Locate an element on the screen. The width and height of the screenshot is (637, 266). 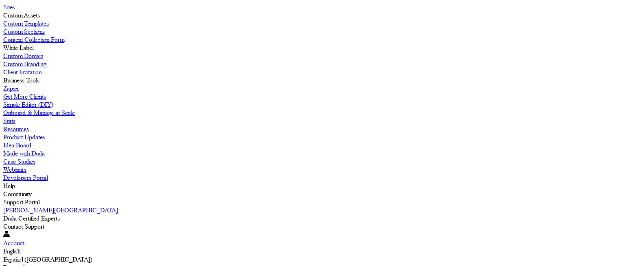
a: Resources is located at coordinates (318, 129).